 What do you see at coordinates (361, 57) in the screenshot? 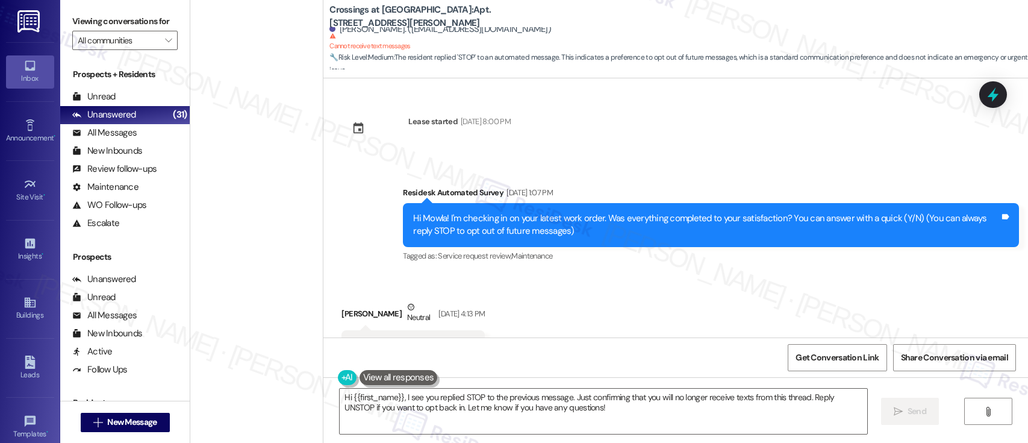
I see `strong: 🔧 Risk Level: Medium` at bounding box center [361, 57].